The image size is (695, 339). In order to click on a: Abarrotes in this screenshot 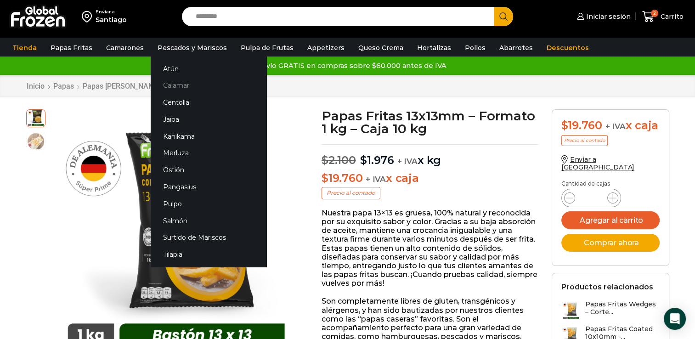, I will do `click(516, 48)`.